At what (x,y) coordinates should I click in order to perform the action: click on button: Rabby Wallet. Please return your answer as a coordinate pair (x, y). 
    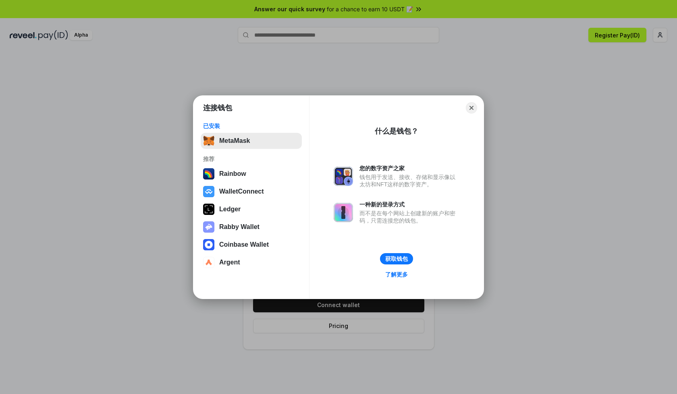
    Looking at the image, I should click on (251, 227).